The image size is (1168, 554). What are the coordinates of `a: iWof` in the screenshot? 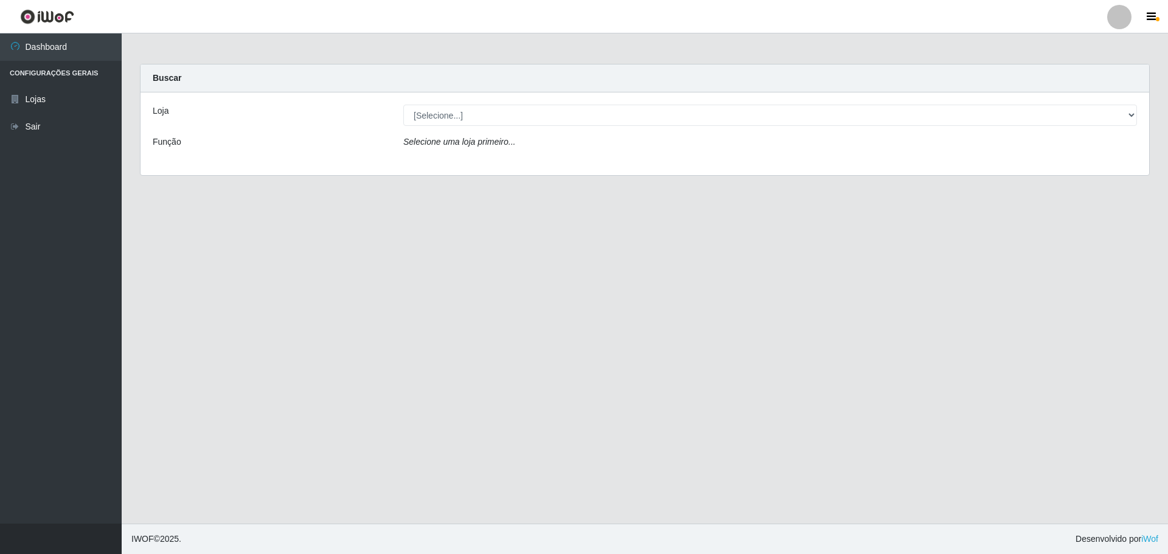 It's located at (1149, 539).